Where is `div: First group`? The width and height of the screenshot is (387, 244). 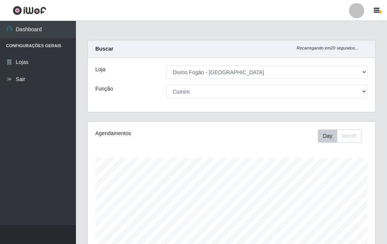
div: First group is located at coordinates (340, 136).